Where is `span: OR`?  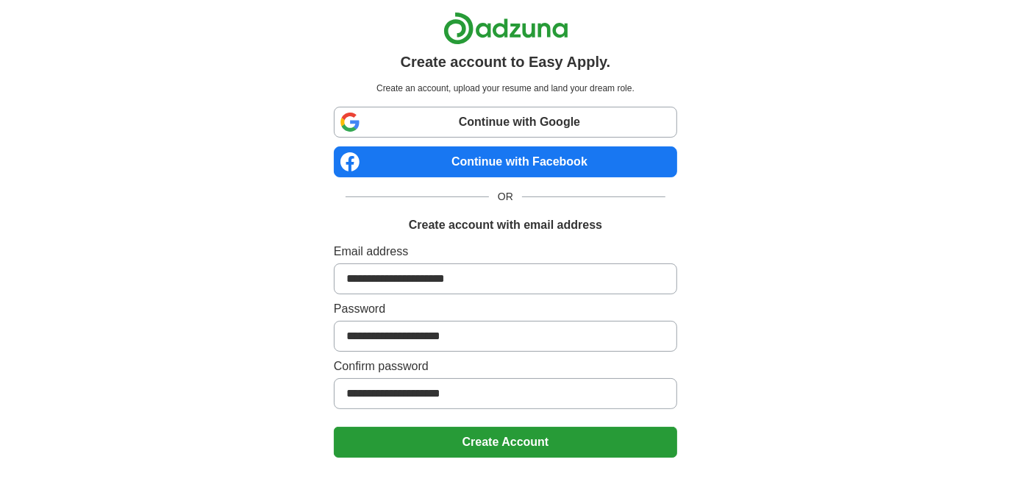
span: OR is located at coordinates (505, 196).